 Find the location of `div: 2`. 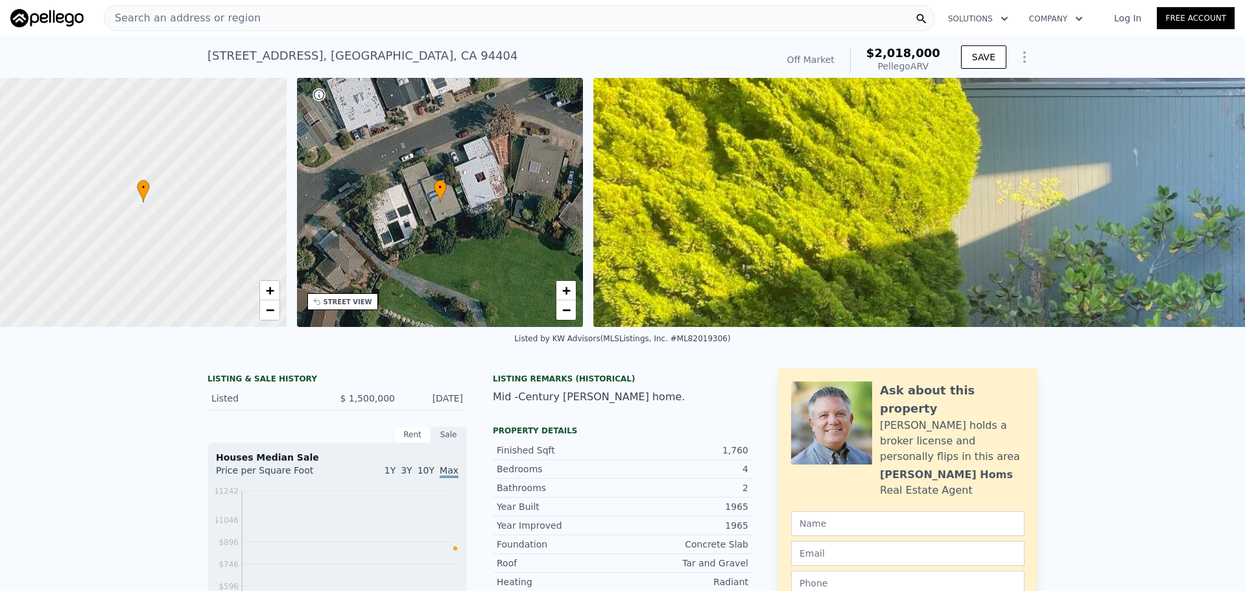

div: 2 is located at coordinates (686, 488).